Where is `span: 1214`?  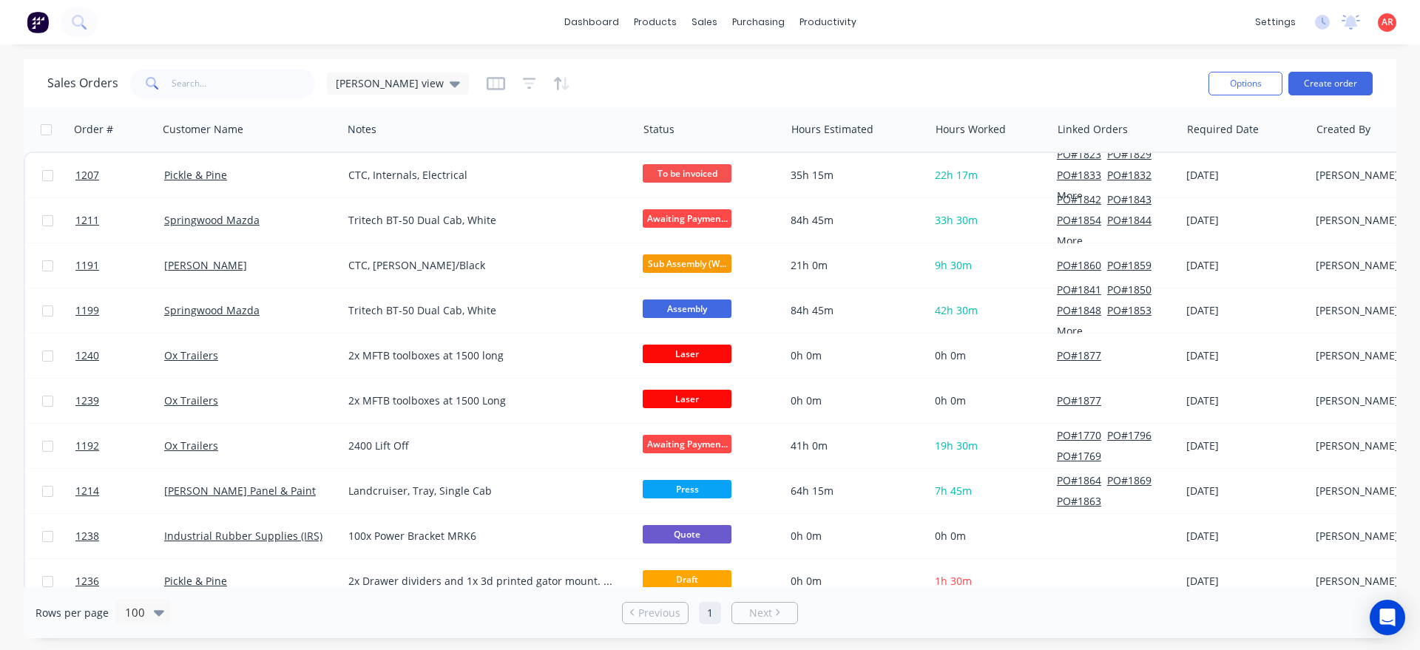
span: 1214 is located at coordinates (87, 491).